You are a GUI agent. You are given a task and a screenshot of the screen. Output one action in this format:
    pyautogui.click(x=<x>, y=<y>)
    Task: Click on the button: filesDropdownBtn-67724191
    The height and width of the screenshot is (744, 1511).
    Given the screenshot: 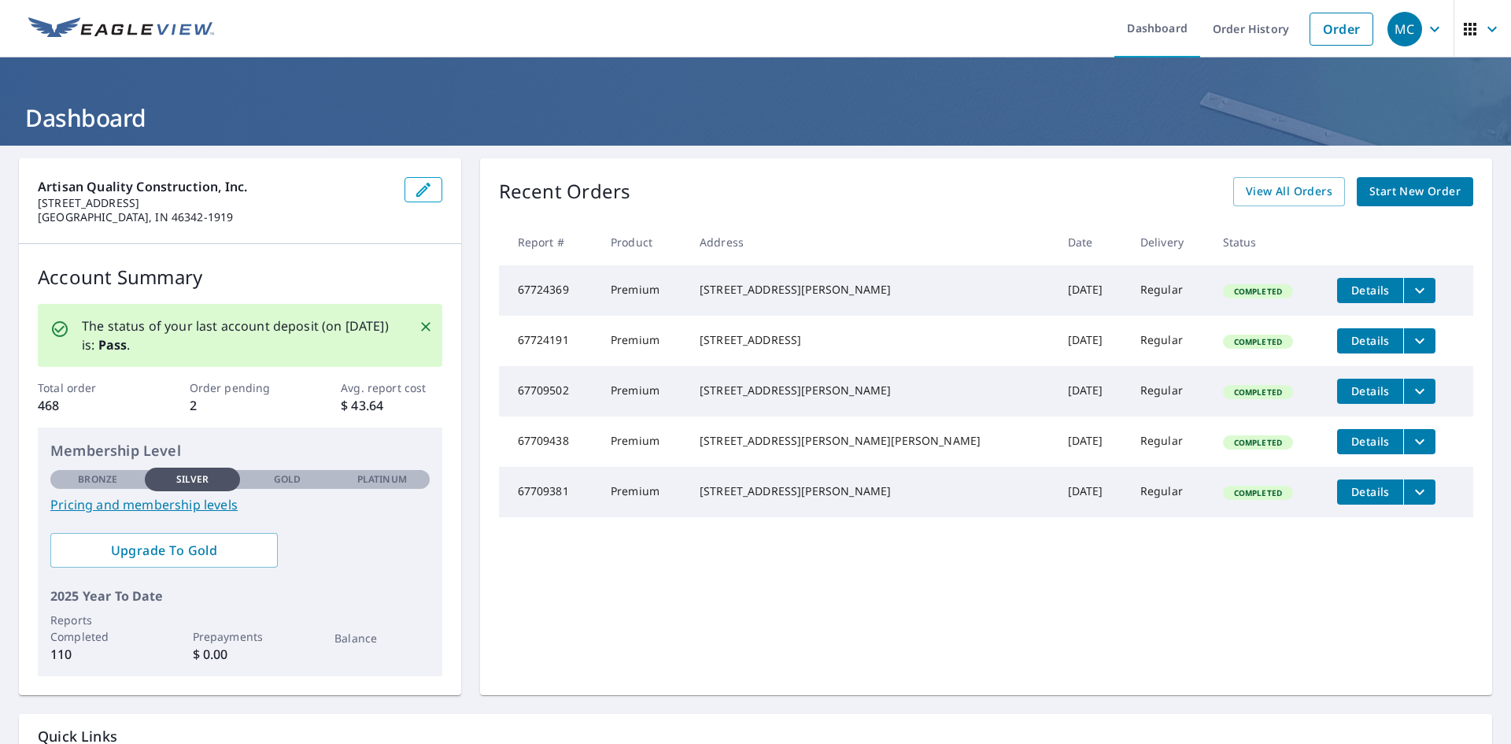 What is the action you would take?
    pyautogui.click(x=1419, y=341)
    